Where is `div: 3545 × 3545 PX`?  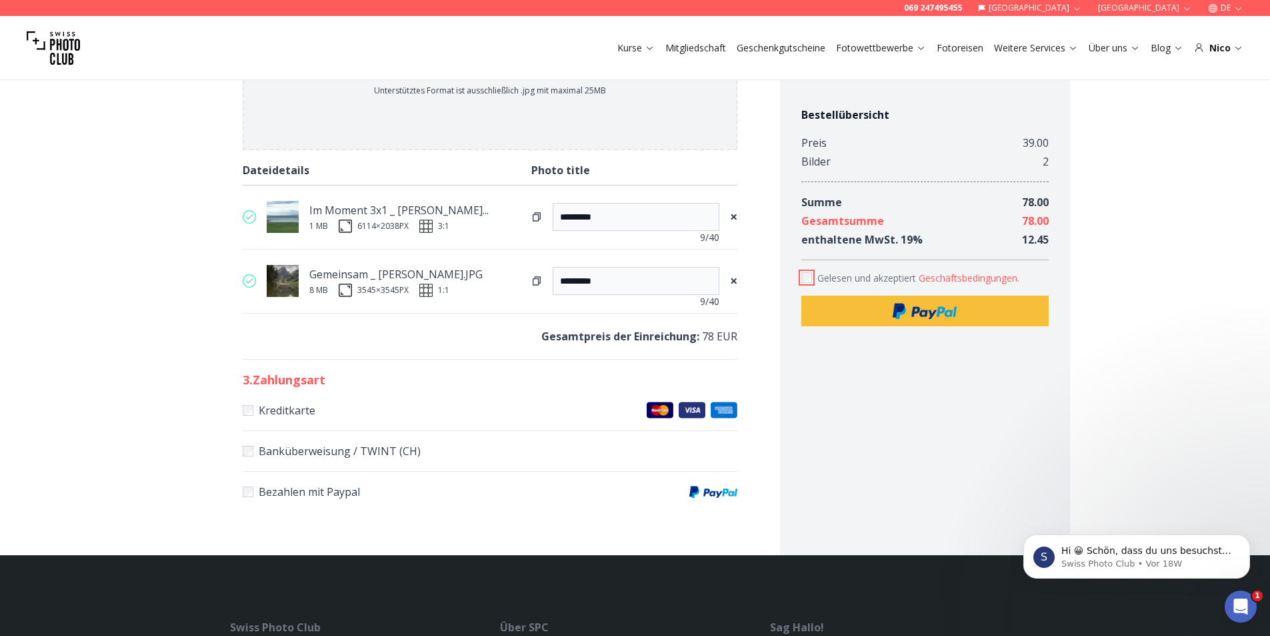 div: 3545 × 3545 PX is located at coordinates (383, 290).